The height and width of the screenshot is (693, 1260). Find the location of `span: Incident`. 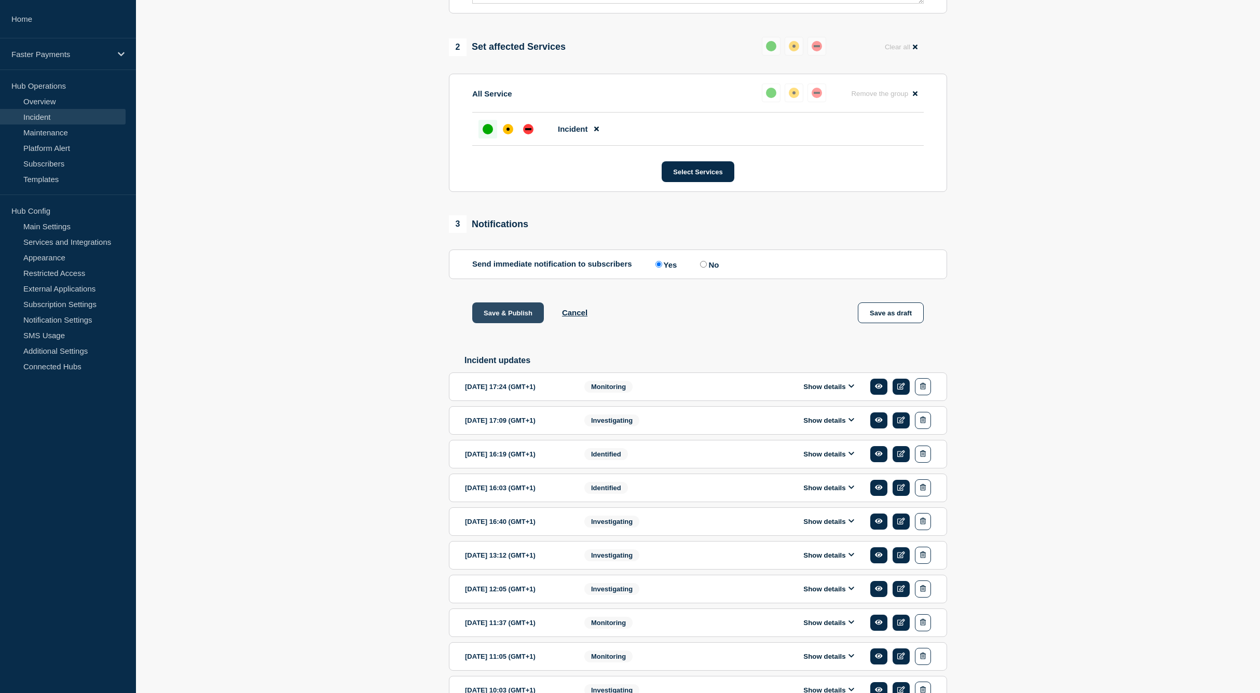

span: Incident is located at coordinates (573, 129).